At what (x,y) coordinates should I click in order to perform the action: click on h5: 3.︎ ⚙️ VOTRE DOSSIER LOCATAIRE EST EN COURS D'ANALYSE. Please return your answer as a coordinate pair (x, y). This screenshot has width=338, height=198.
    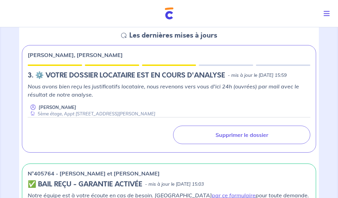
    Looking at the image, I should click on (126, 76).